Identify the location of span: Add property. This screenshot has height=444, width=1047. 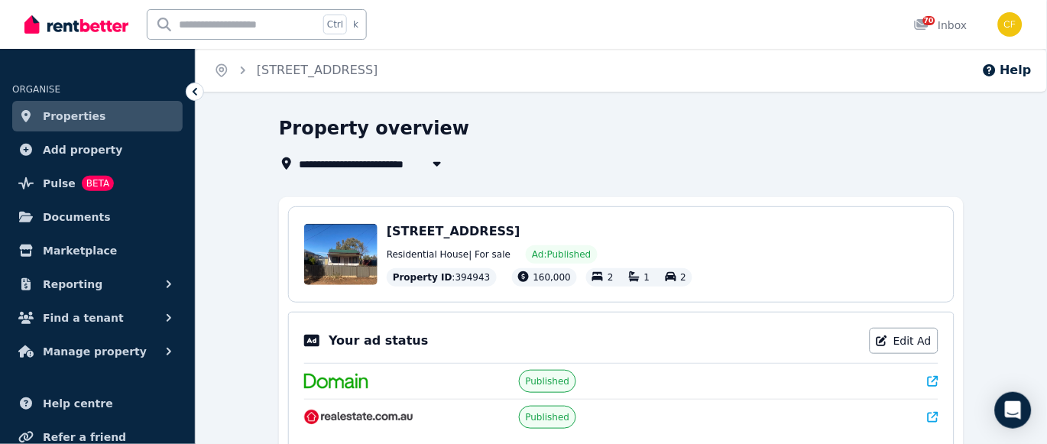
(83, 150).